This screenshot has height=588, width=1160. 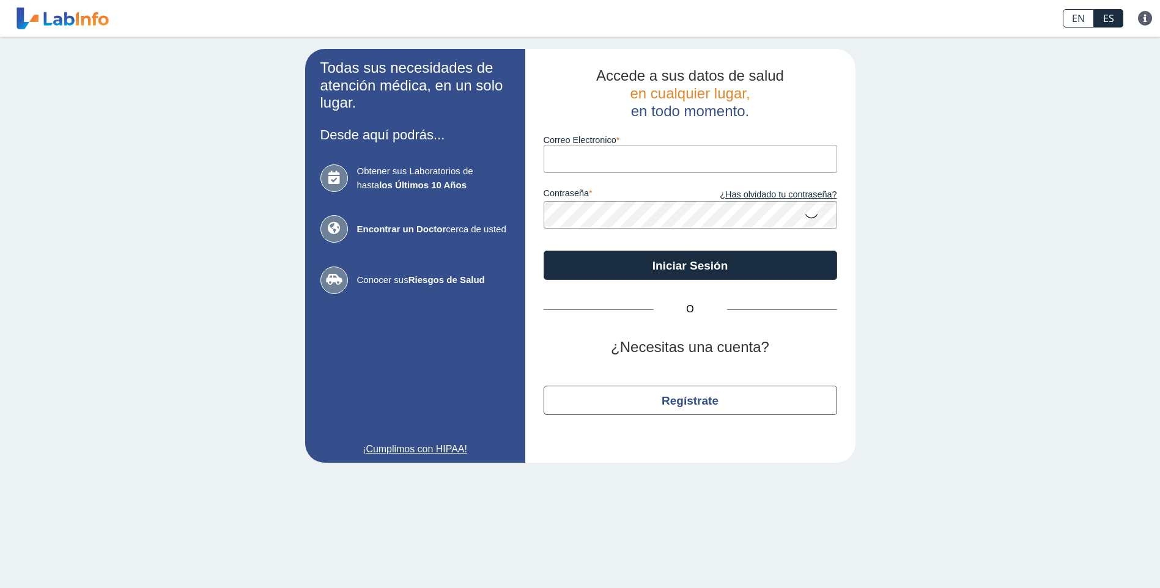 What do you see at coordinates (415, 86) in the screenshot?
I see `h2: Todas sus necesidades de atención médica, en un solo lugar.` at bounding box center [415, 86].